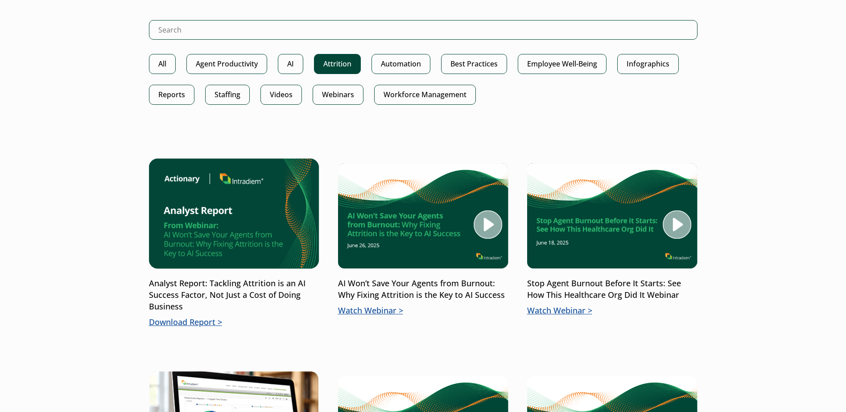 This screenshot has height=412, width=846. What do you see at coordinates (648, 64) in the screenshot?
I see `a: Infographics` at bounding box center [648, 64].